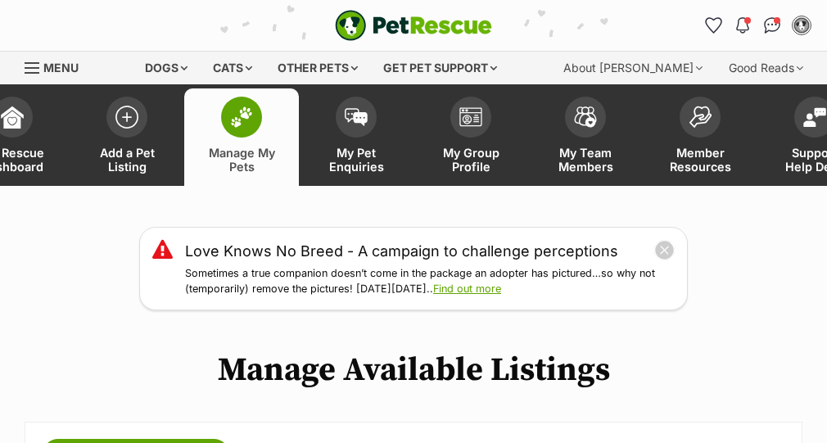 Image resolution: width=827 pixels, height=443 pixels. I want to click on span: Menu, so click(61, 67).